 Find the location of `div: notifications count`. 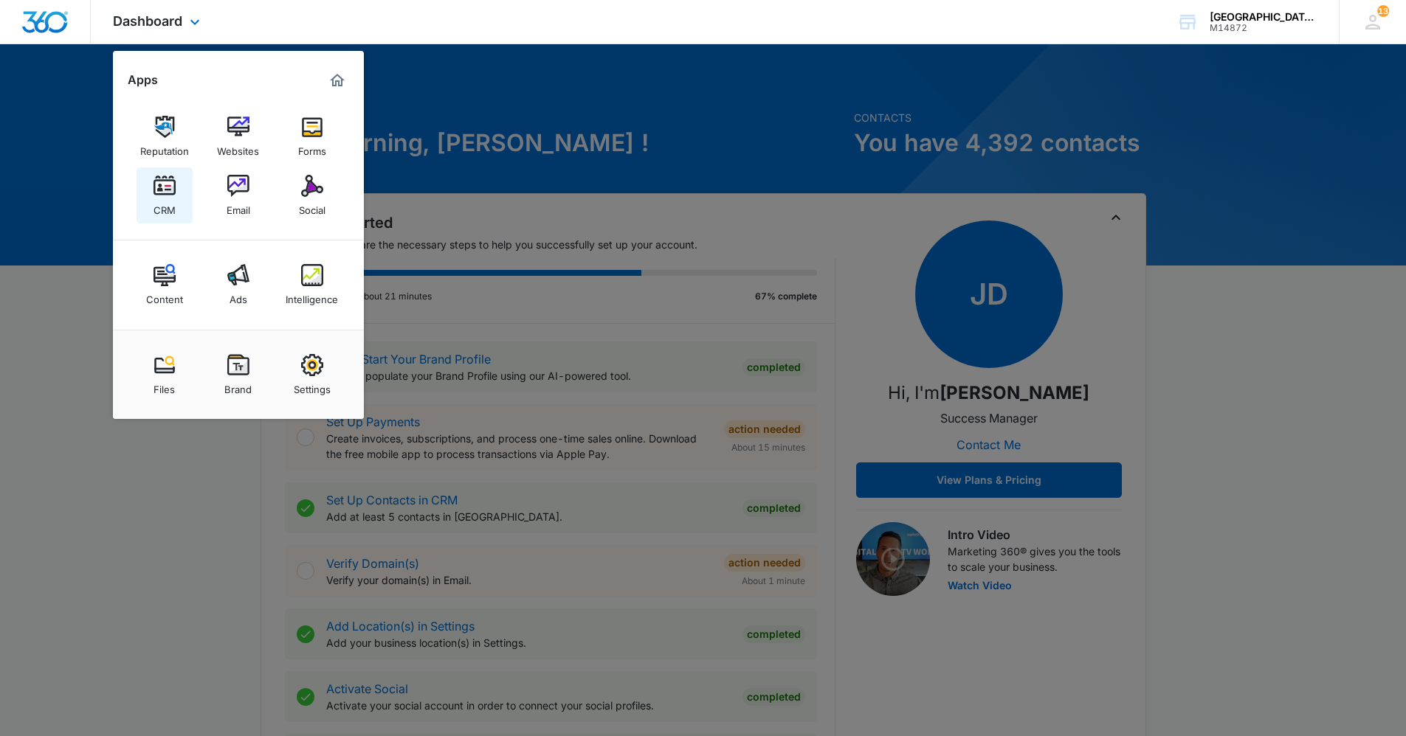

div: notifications count is located at coordinates (1383, 11).